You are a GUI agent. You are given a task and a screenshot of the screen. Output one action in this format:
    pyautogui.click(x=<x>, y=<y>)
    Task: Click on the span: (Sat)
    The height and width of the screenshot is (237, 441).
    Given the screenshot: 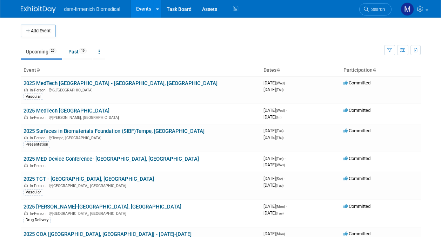 What is the action you would take?
    pyautogui.click(x=279, y=178)
    